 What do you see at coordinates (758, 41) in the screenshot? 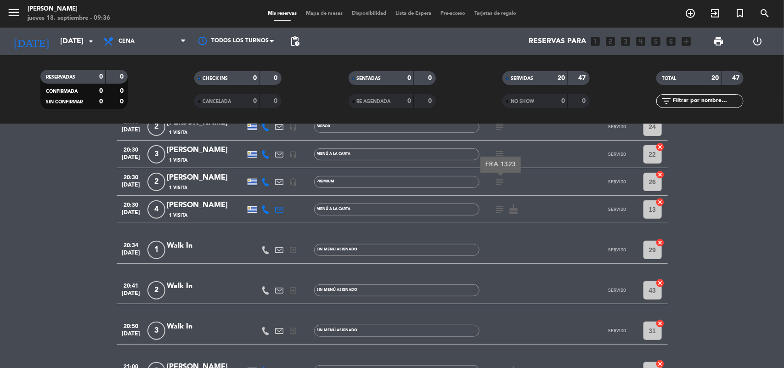
I see `i: power_settings_new` at bounding box center [758, 41].